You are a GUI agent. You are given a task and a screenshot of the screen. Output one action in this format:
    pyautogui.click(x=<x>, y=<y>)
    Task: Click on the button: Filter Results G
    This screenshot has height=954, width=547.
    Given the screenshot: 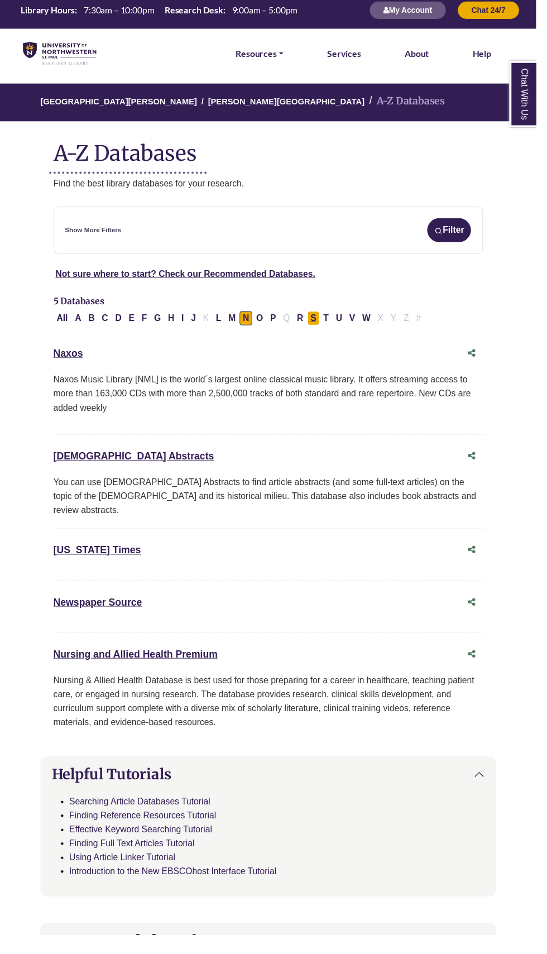 What is the action you would take?
    pyautogui.click(x=161, y=325)
    